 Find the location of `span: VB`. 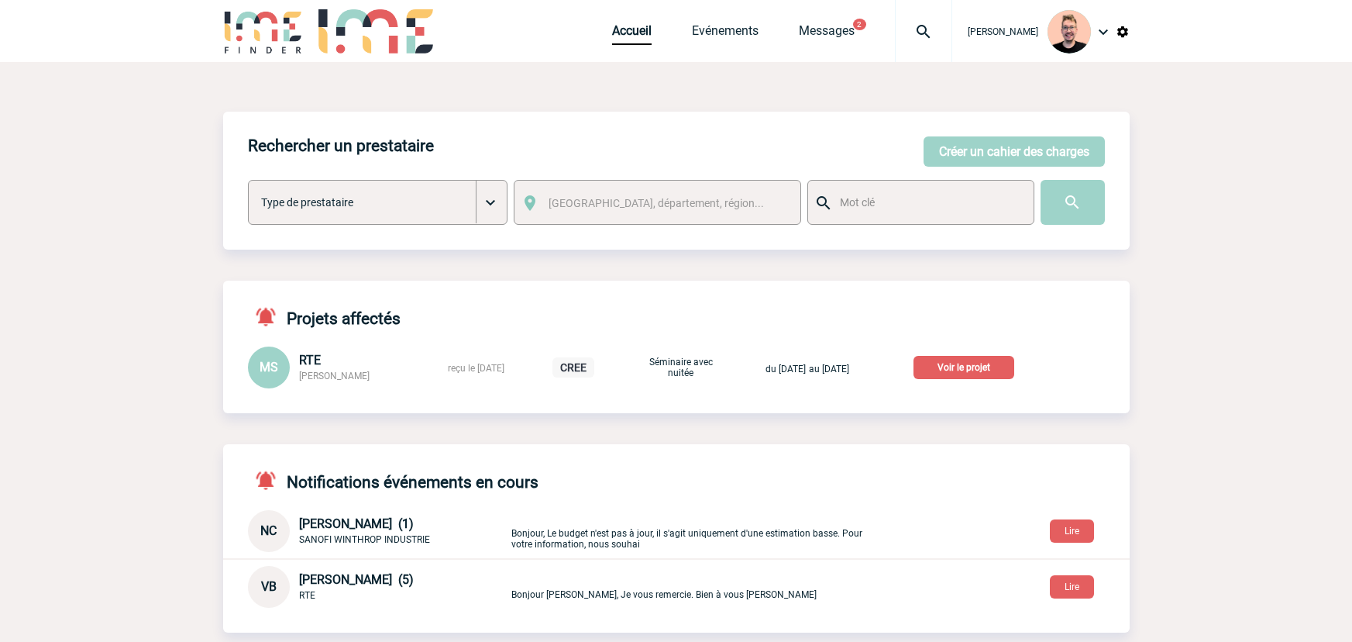

span: VB is located at coordinates (269, 586).